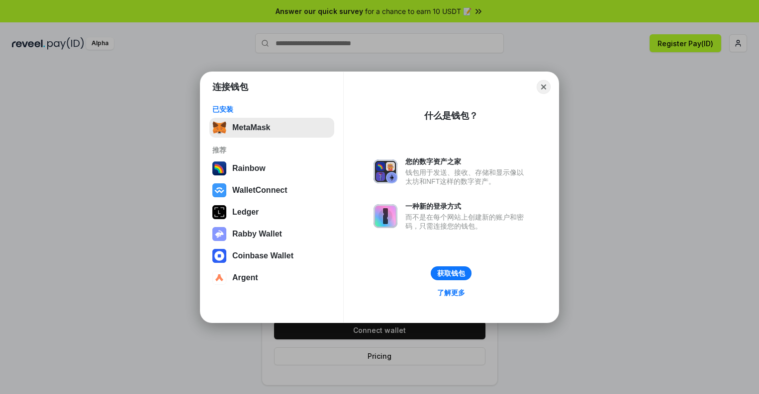 This screenshot has height=394, width=759. I want to click on div: MetaMask, so click(251, 128).